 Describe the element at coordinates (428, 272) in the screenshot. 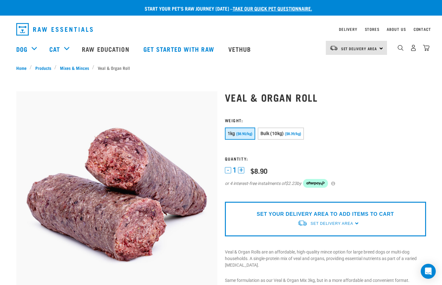

I see `div: Open Intercom Messenger` at that location.